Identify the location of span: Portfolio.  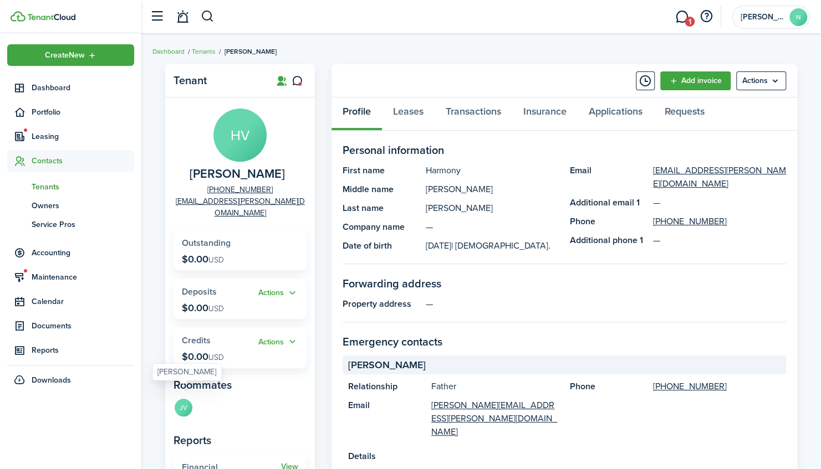
(83, 112).